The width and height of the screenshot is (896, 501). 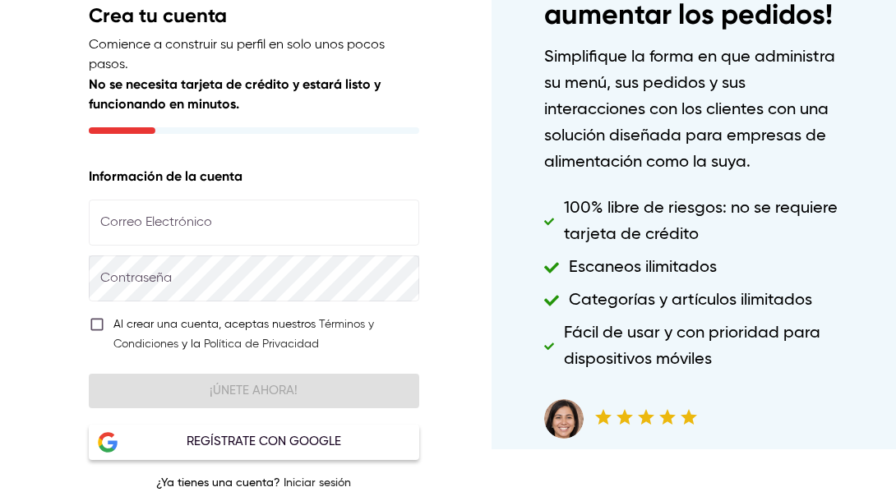 I want to click on a: Iniciar sesión, so click(x=317, y=483).